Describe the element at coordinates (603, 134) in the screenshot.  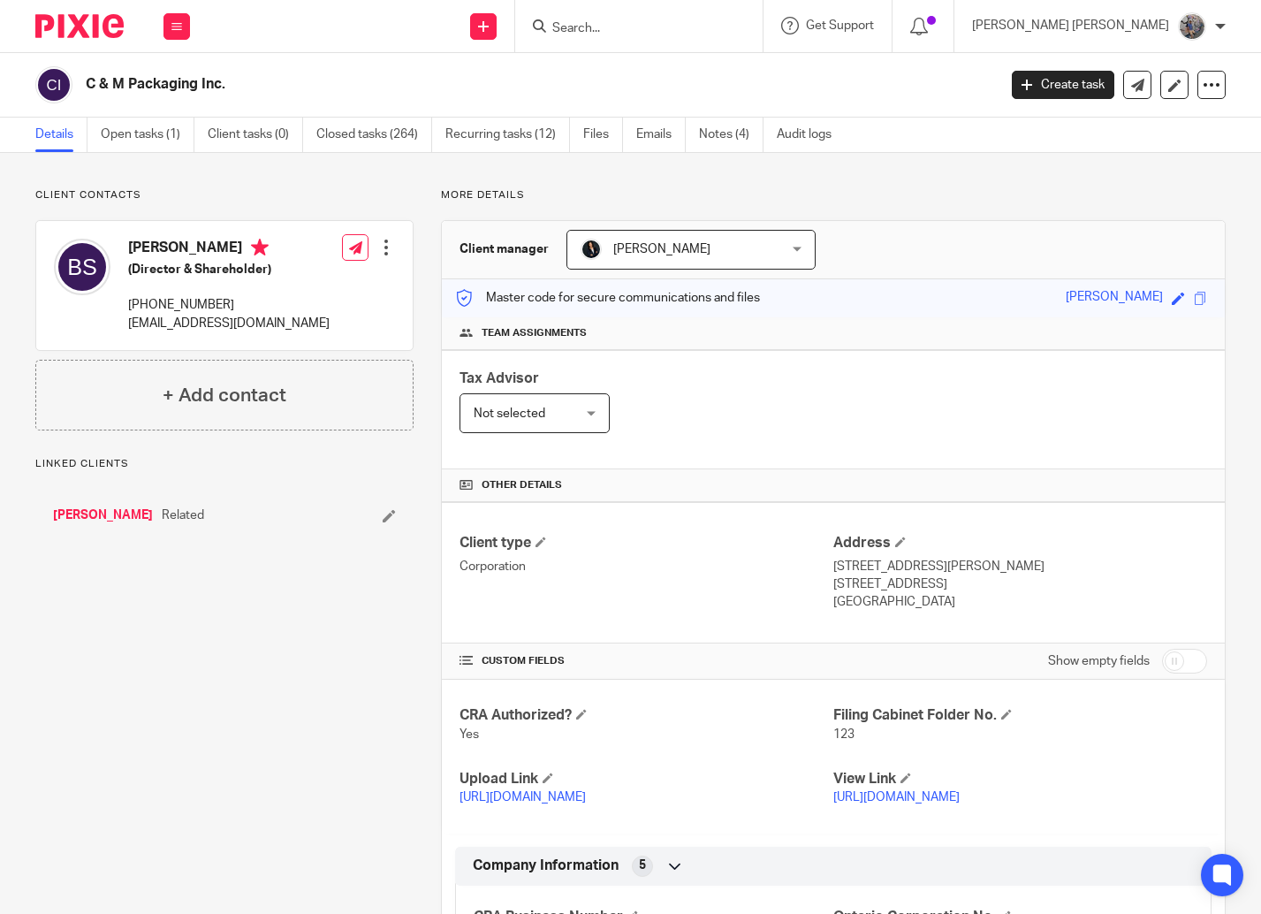
I see `a: Files` at that location.